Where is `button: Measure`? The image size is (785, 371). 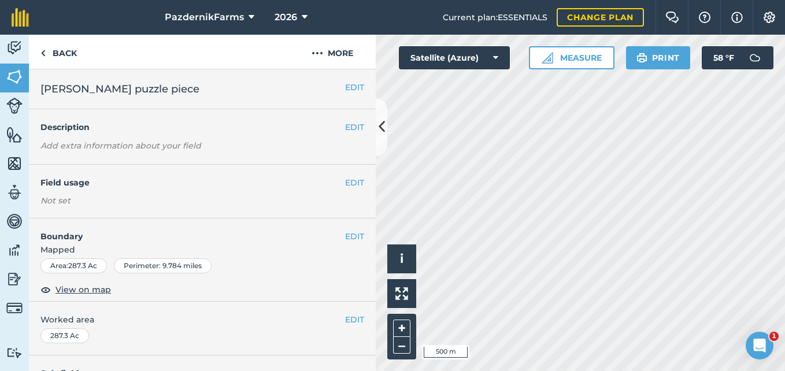 button: Measure is located at coordinates (572, 58).